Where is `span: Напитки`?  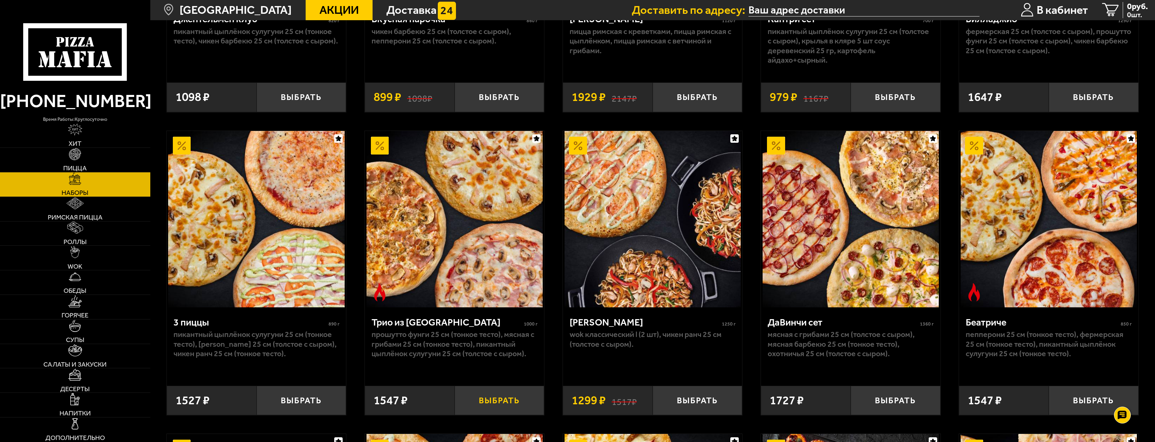
span: Напитки is located at coordinates (75, 413).